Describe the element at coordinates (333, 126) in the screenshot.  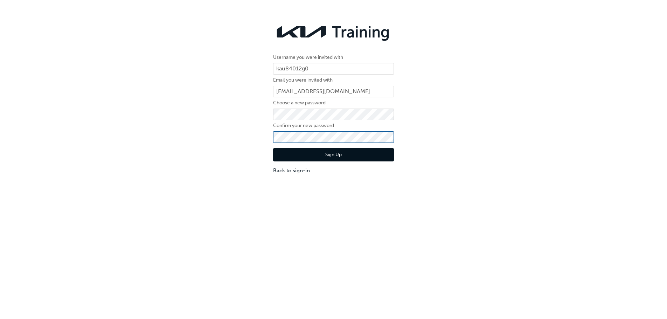
I see `label: Confirm your new password` at that location.